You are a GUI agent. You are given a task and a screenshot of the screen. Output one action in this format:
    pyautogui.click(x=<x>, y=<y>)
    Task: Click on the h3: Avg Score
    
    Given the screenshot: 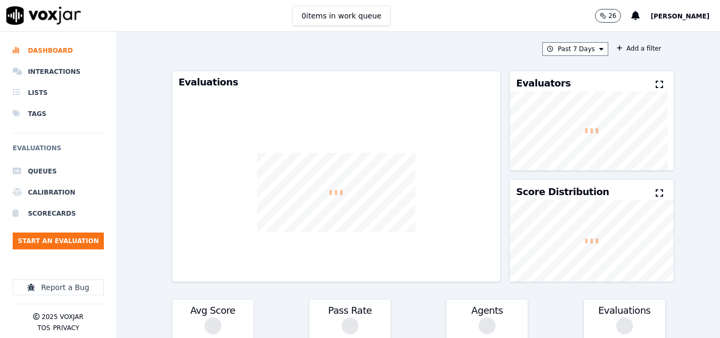 What is the action you would take?
    pyautogui.click(x=213, y=310)
    